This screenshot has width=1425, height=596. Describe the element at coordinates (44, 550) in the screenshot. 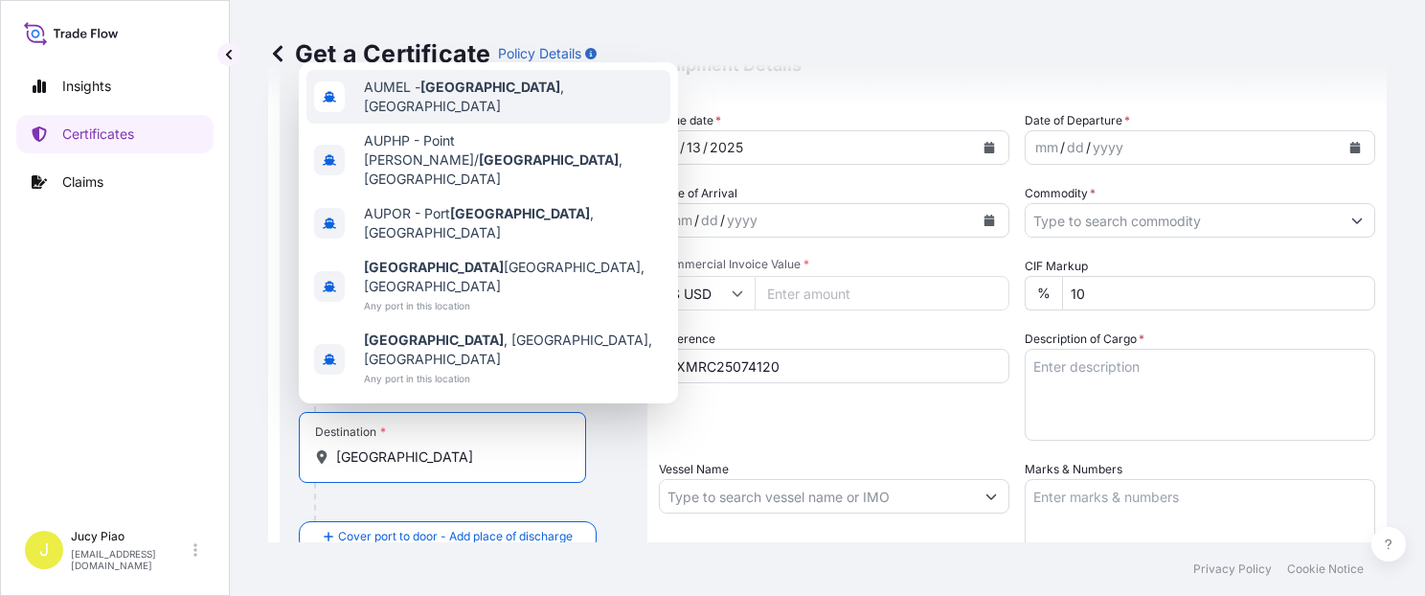

I see `span: J` at that location.